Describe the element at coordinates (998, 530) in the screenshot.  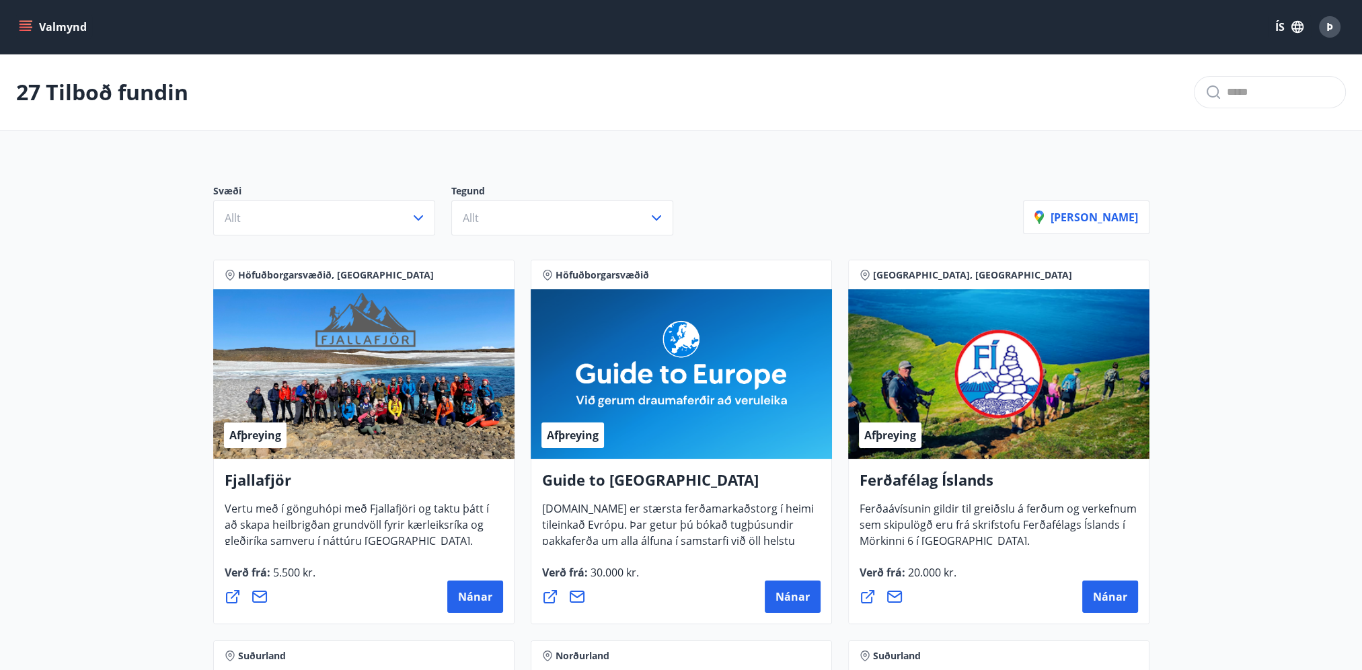
I see `span: Ferðaávísunin gildir til greiðslu á ferðum og verkefnum sem skipulögð eru frá skrifstofu Ferðafél...` at that location.